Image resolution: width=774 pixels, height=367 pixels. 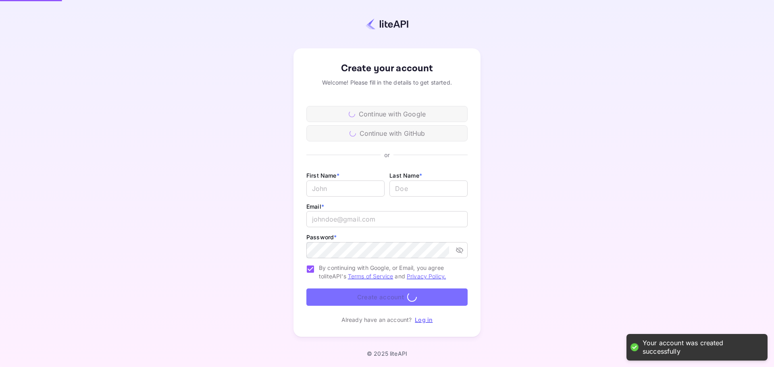 I want to click on input: Doe, so click(x=428, y=189).